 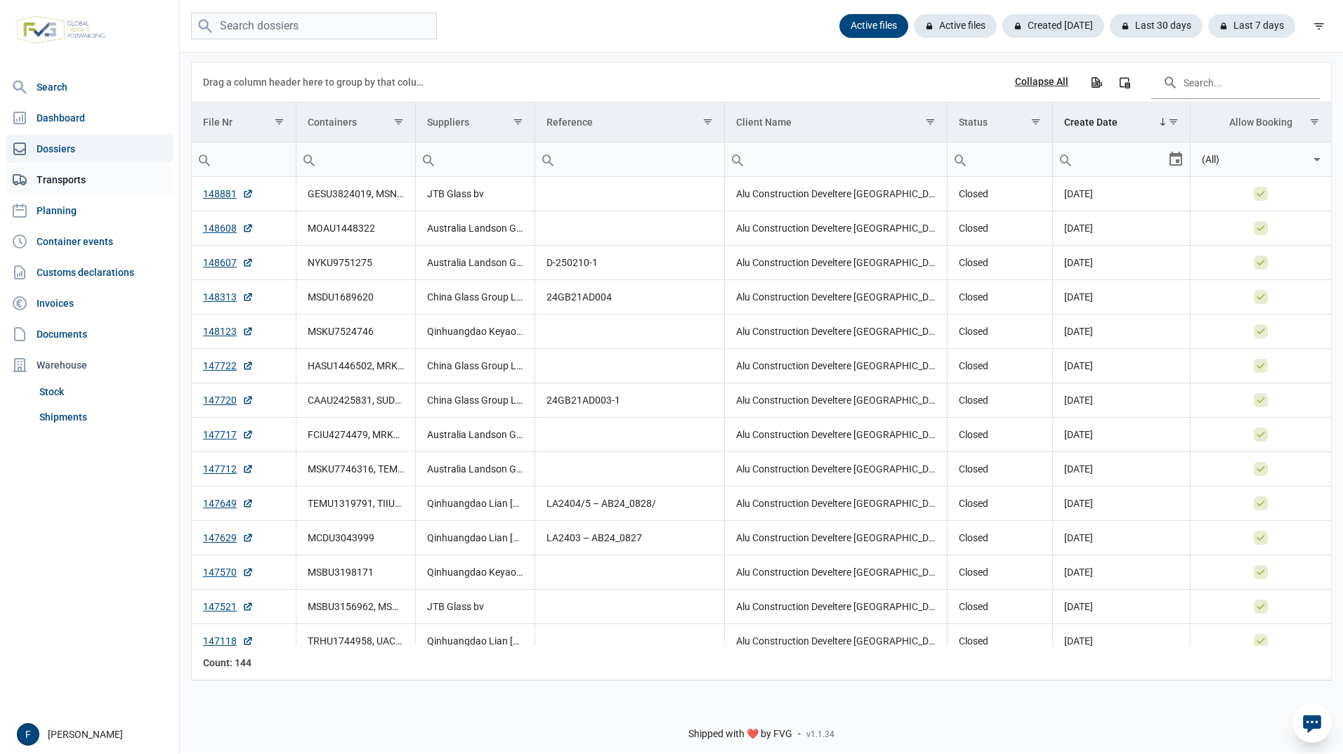 What do you see at coordinates (356, 538) in the screenshot?
I see `td: MCDU3043999` at bounding box center [356, 538].